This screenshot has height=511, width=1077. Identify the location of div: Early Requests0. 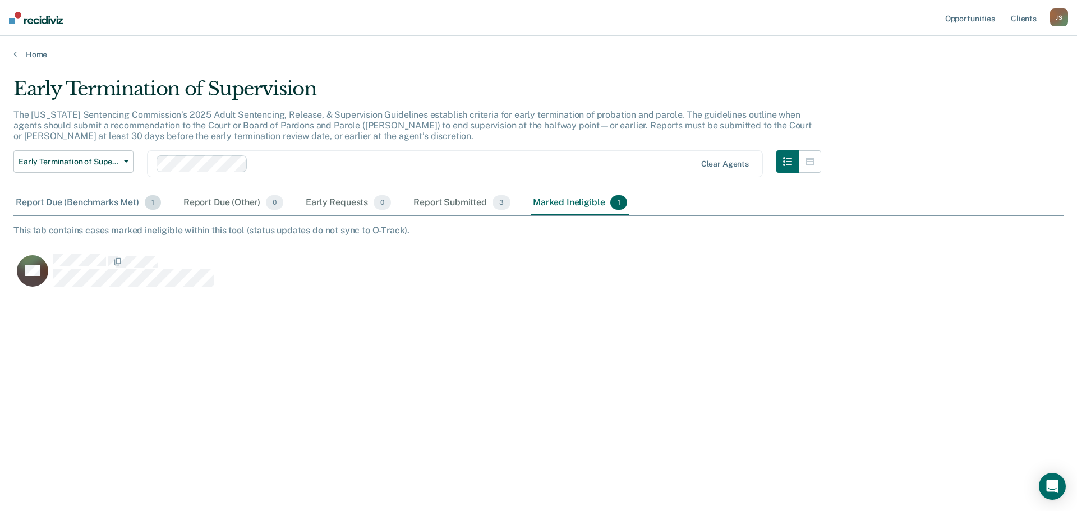
(348, 203).